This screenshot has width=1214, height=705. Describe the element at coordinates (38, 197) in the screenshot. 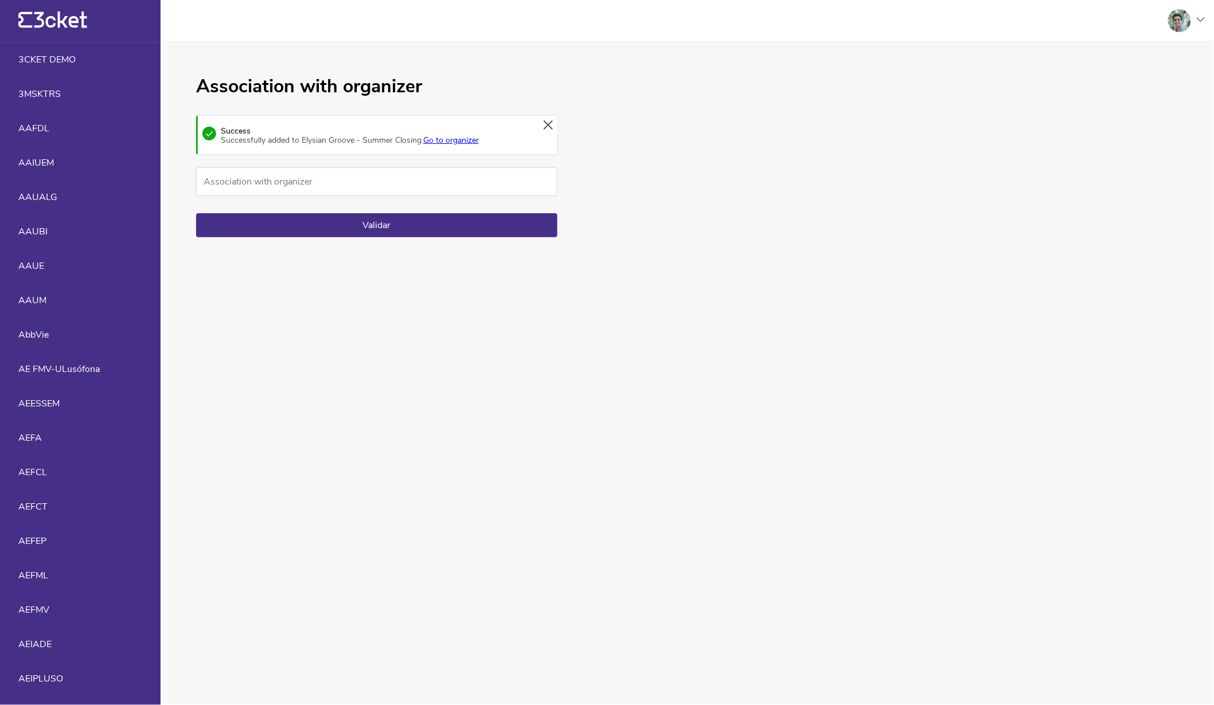

I see `span: AAUALG` at that location.